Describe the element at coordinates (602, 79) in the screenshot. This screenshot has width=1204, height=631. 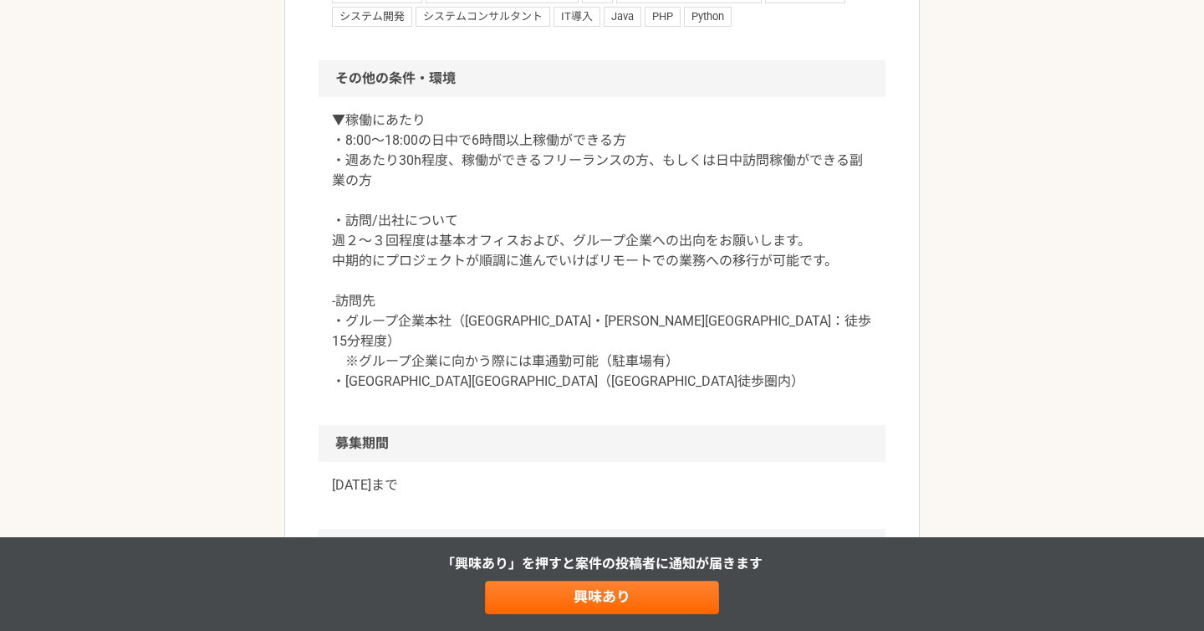
I see `h2: その他の条件・環境` at that location.